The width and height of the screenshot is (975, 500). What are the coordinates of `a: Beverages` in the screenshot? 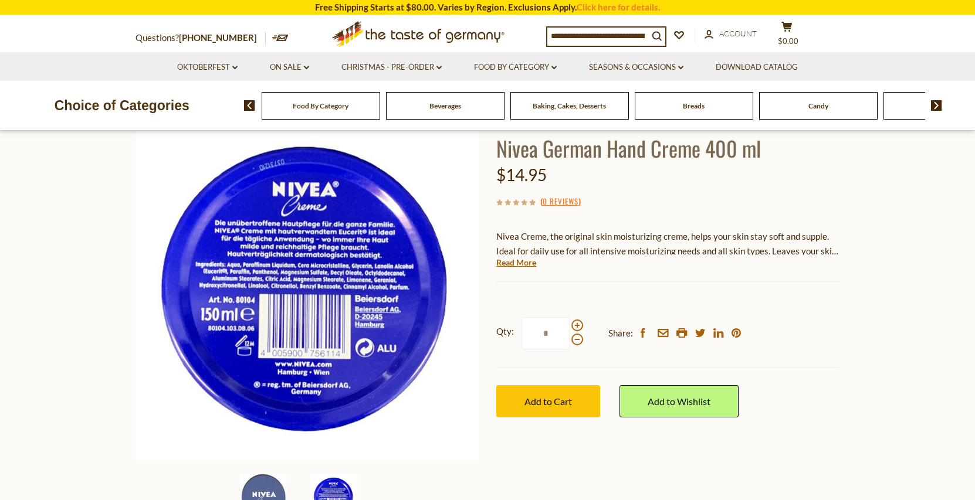 It's located at (445, 106).